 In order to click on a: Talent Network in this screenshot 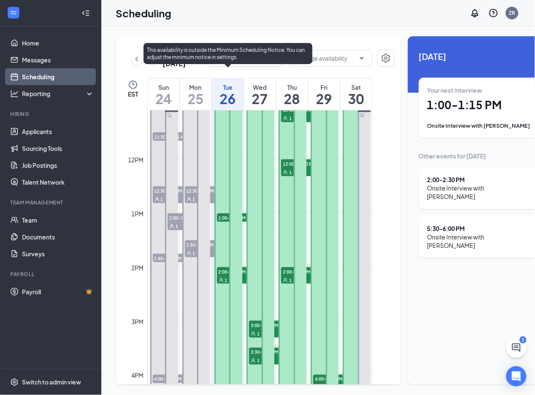, I will do `click(58, 182)`.